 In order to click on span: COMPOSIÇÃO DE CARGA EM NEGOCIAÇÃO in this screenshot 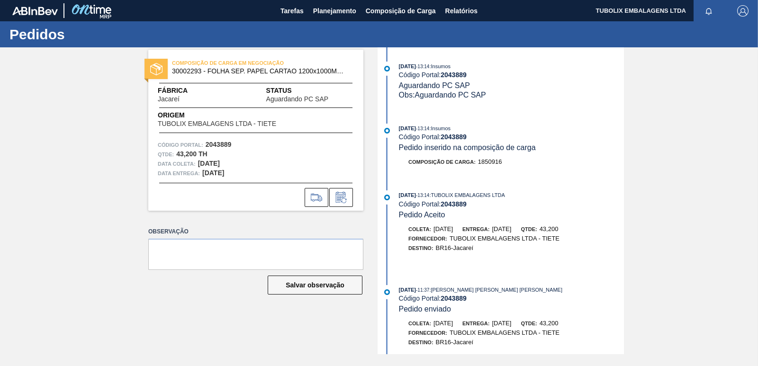, I will do `click(238, 63)`.